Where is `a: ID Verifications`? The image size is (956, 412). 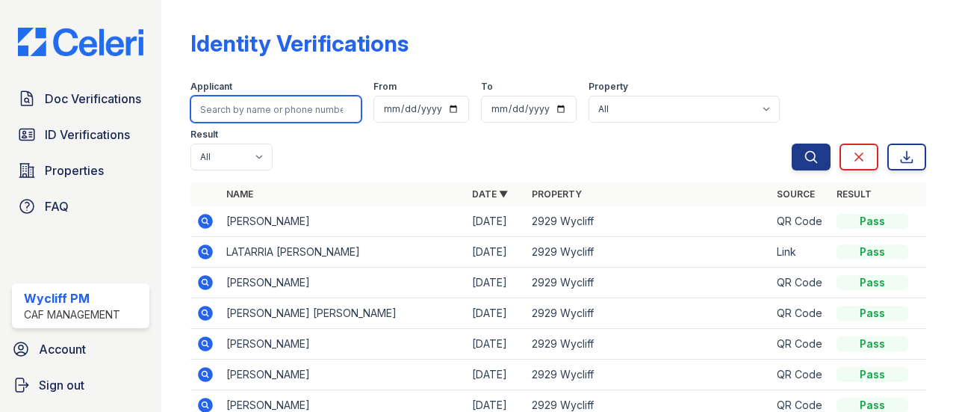 a: ID Verifications is located at coordinates (81, 134).